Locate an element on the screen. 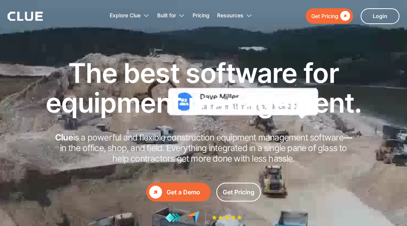 The image size is (407, 226). h2: is a powerful and flexible construction equipment management software in the office, shop, and fi... is located at coordinates (204, 148).